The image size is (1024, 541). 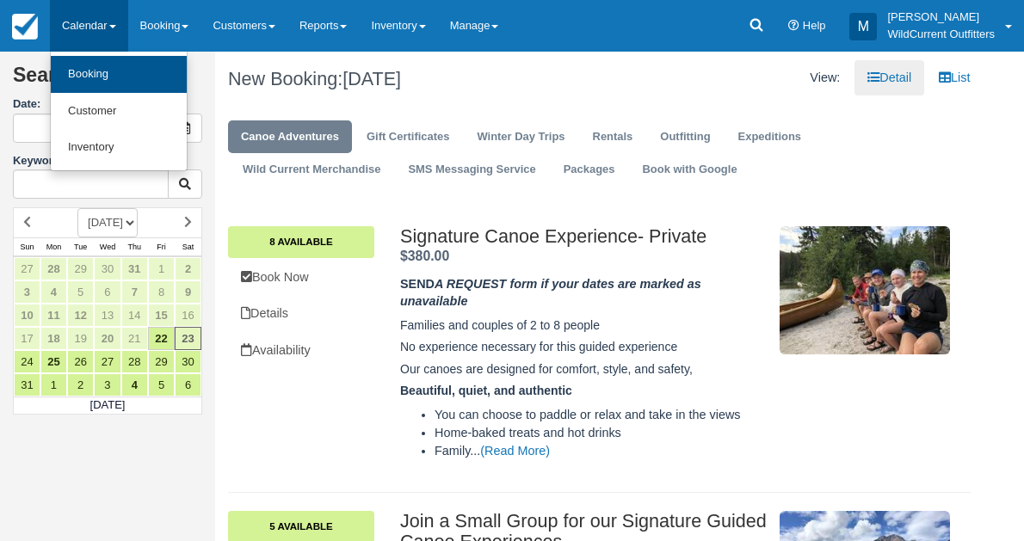 What do you see at coordinates (613, 137) in the screenshot?
I see `a: Rentals` at bounding box center [613, 137].